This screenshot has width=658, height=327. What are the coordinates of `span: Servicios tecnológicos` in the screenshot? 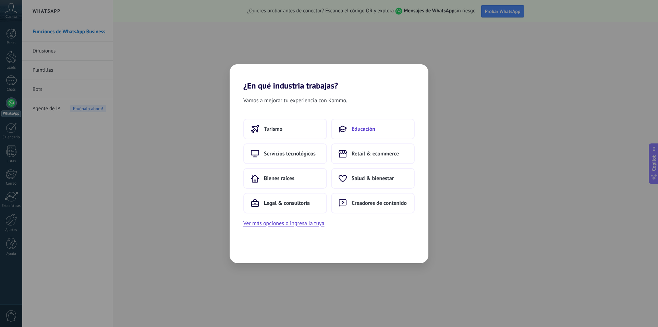 It's located at (290, 153).